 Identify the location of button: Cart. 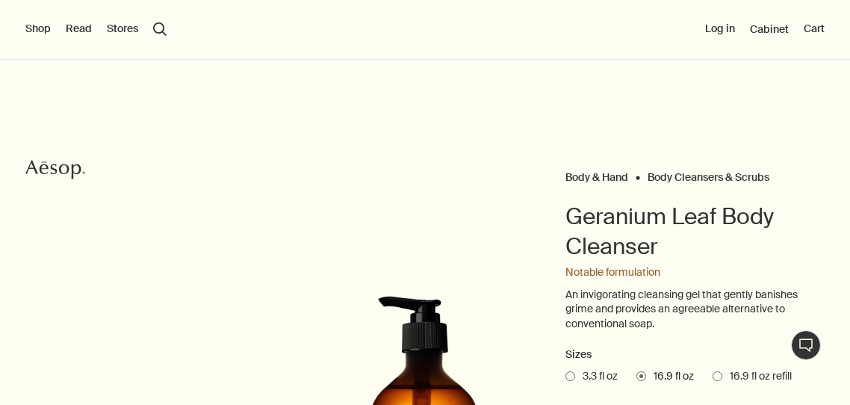
(814, 29).